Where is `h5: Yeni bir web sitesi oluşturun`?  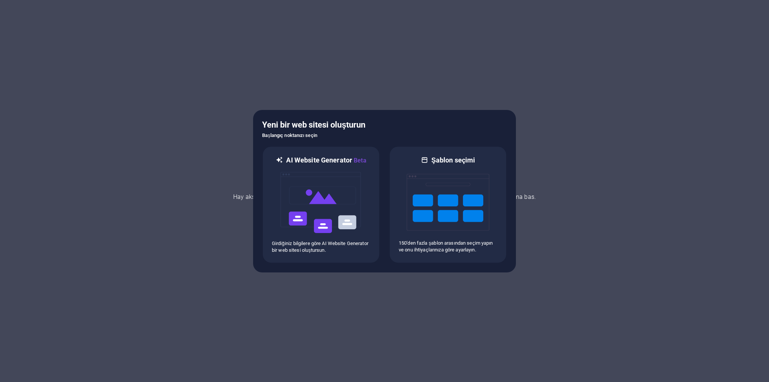
h5: Yeni bir web sitesi oluşturun is located at coordinates (384, 125).